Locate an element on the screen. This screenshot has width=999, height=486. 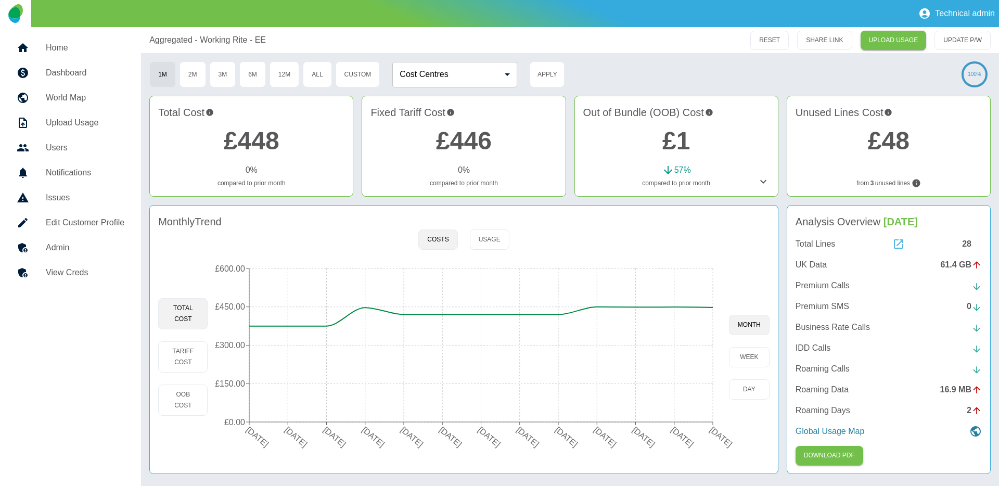
h5: Admin is located at coordinates (85, 248).